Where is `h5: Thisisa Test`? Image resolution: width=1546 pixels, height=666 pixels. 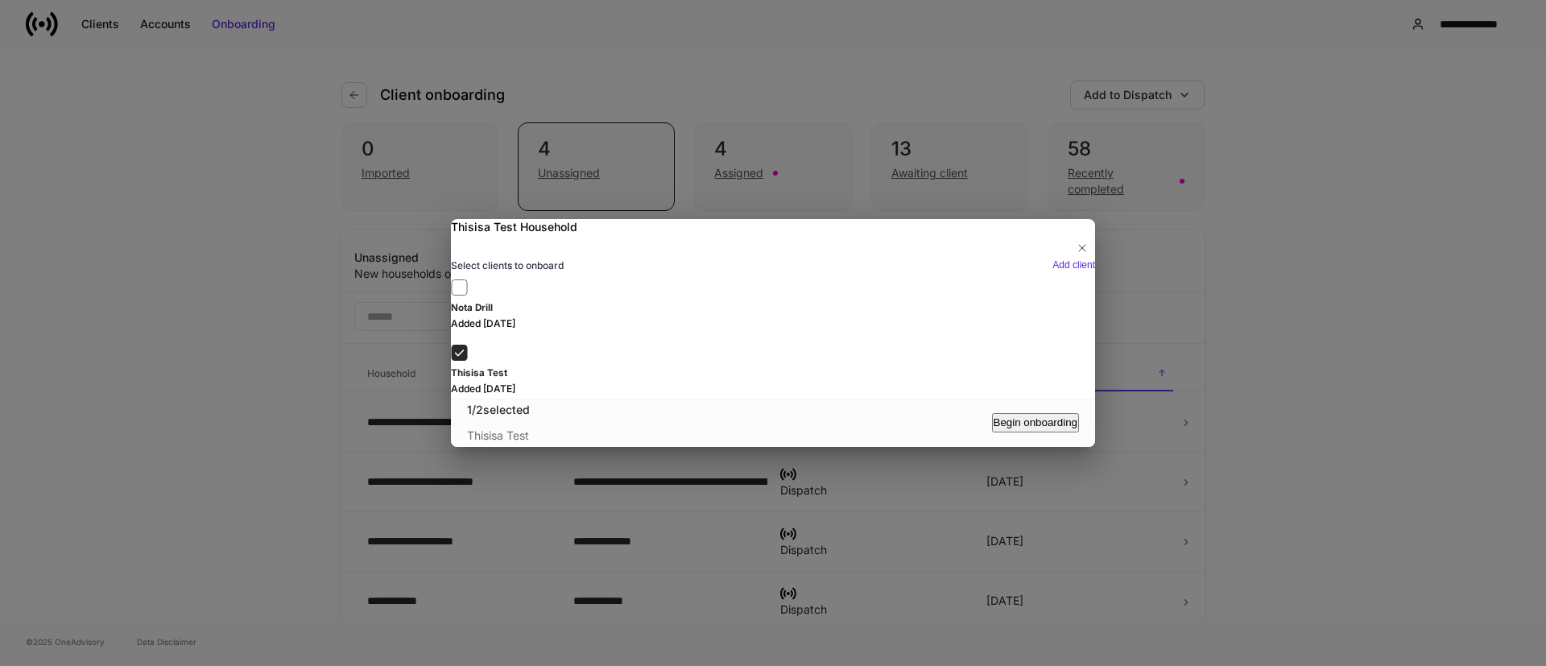 h5: Thisisa Test is located at coordinates (483, 373).